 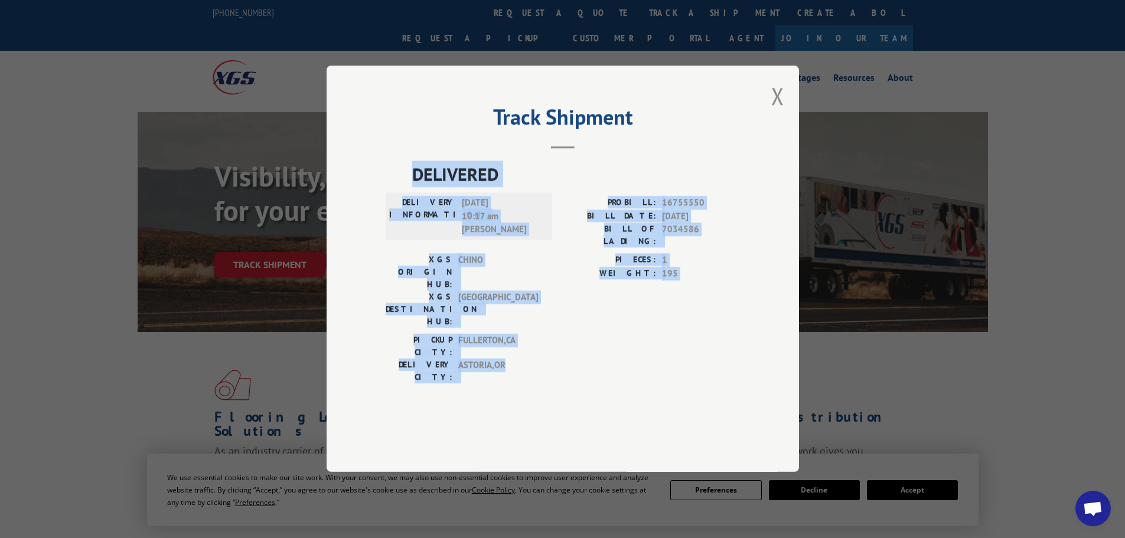 What do you see at coordinates (701, 273) in the screenshot?
I see `span: 195` at bounding box center [701, 273].